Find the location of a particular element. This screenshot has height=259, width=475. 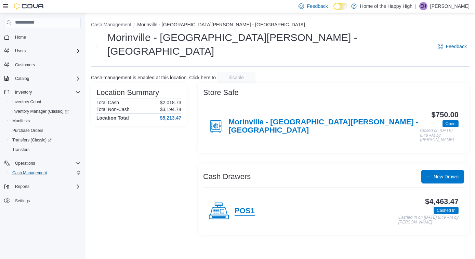

p: $3,194.74 is located at coordinates (171, 109).